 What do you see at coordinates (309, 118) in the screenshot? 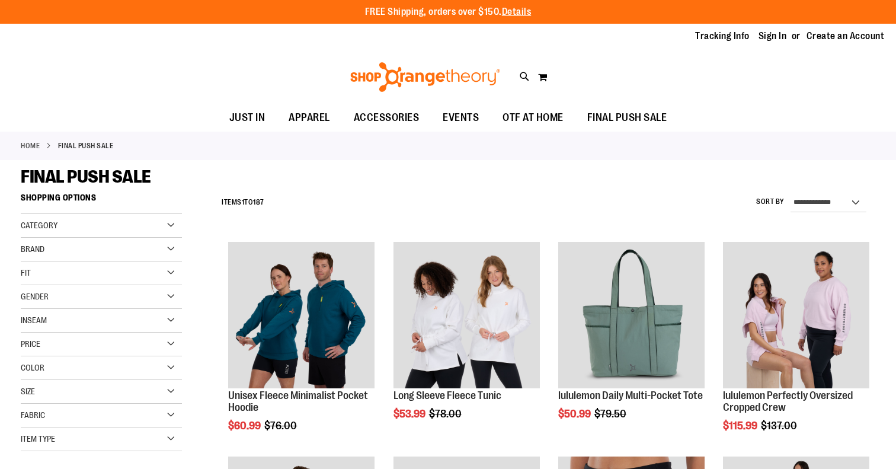
I see `a: APPAREL` at bounding box center [309, 118].